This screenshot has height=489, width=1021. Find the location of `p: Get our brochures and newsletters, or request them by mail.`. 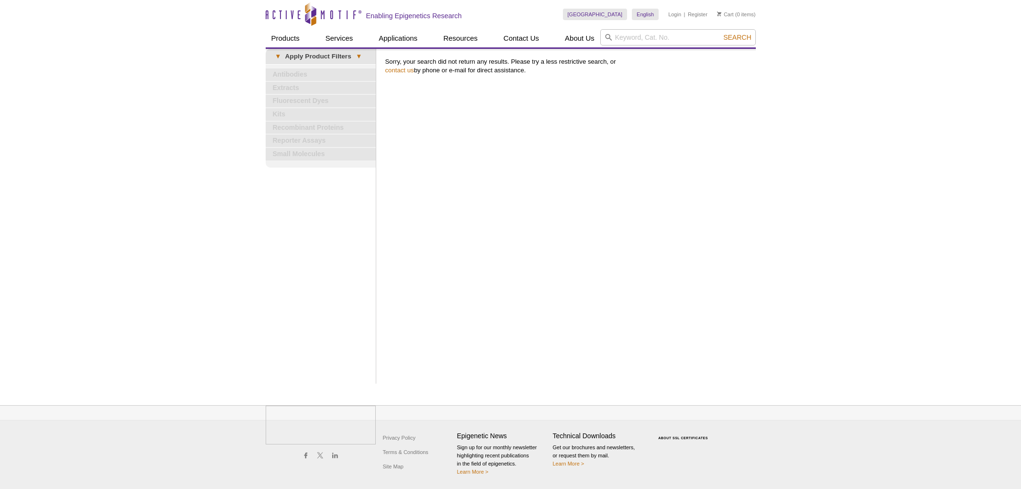

p: Get our brochures and newsletters, or request them by mail. is located at coordinates (598, 455).